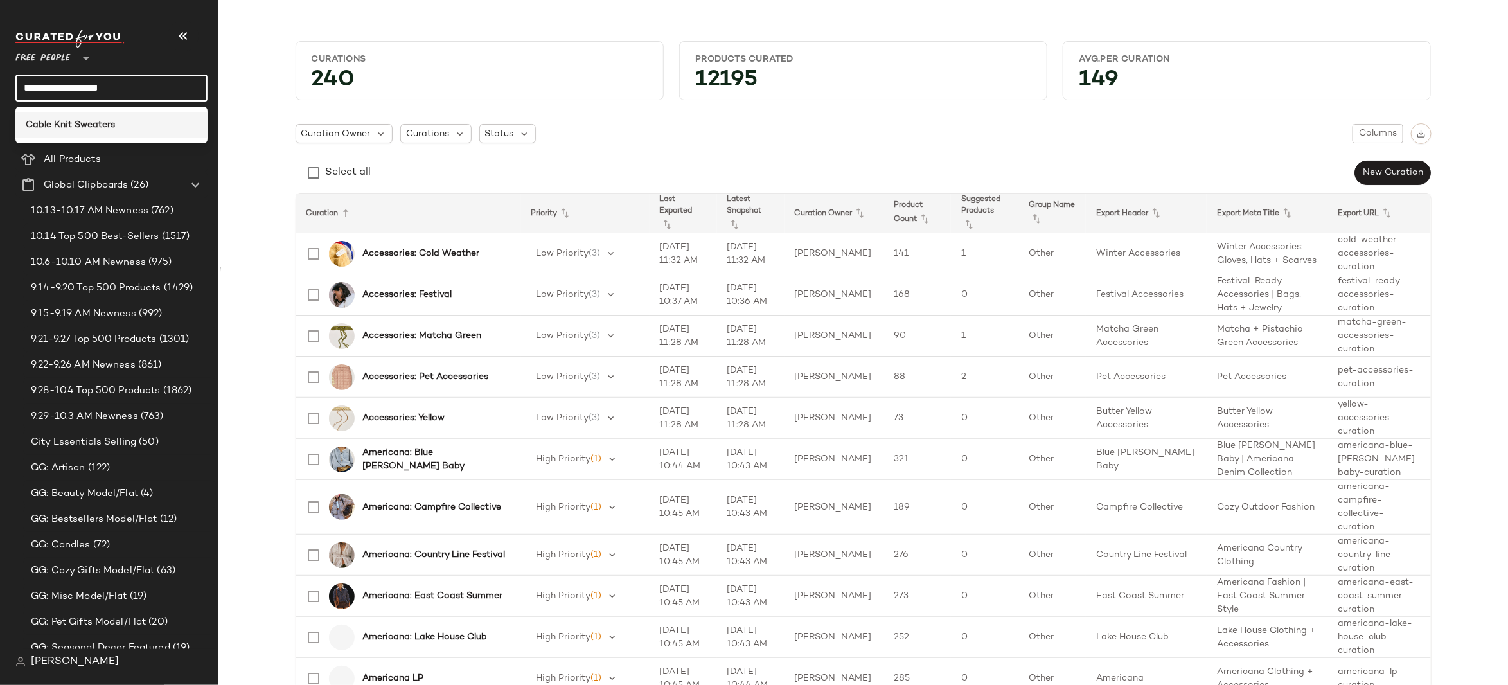 The image size is (1508, 685). I want to click on td: festival-ready-accessories-curation, so click(1379, 295).